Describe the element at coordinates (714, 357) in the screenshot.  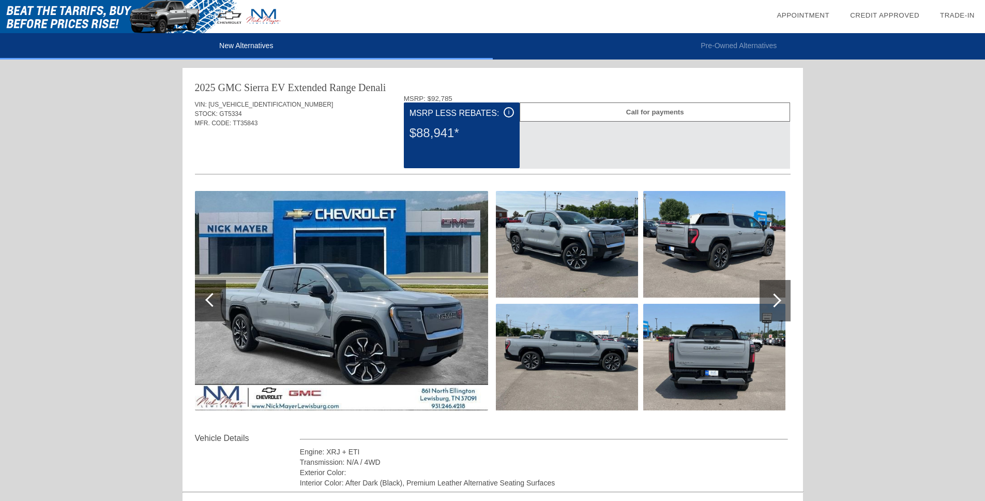
I see `img: 5.jpg` at that location.